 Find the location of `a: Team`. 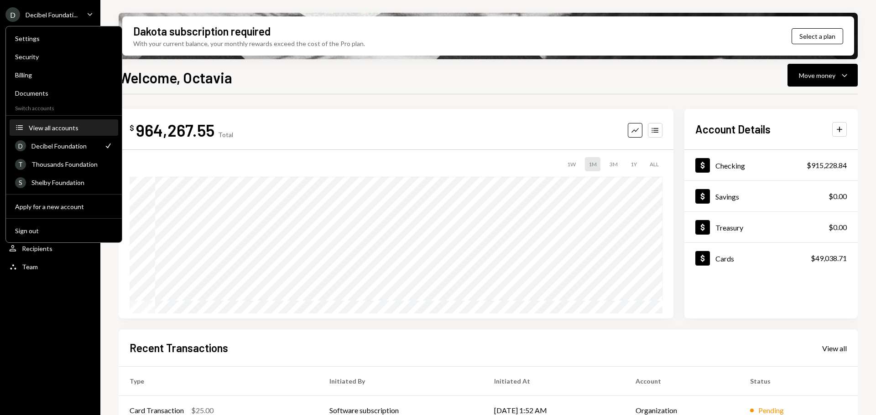

a: Team is located at coordinates (50, 267).